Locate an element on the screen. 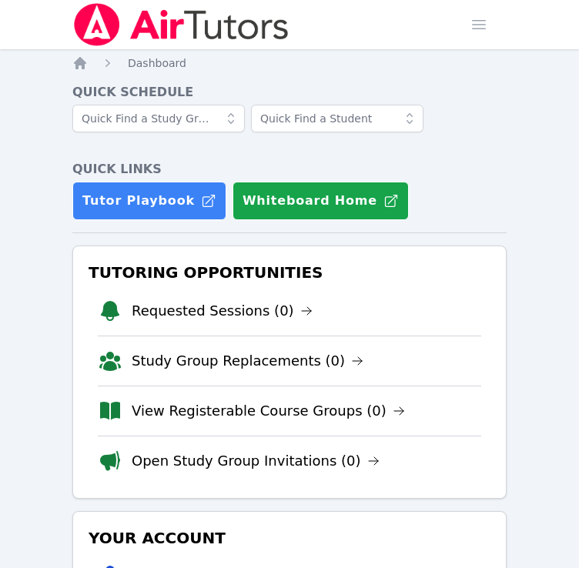 The height and width of the screenshot is (568, 579). a: Dashboard is located at coordinates (157, 63).